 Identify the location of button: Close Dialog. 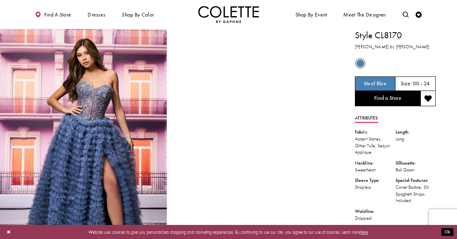
(8, 232).